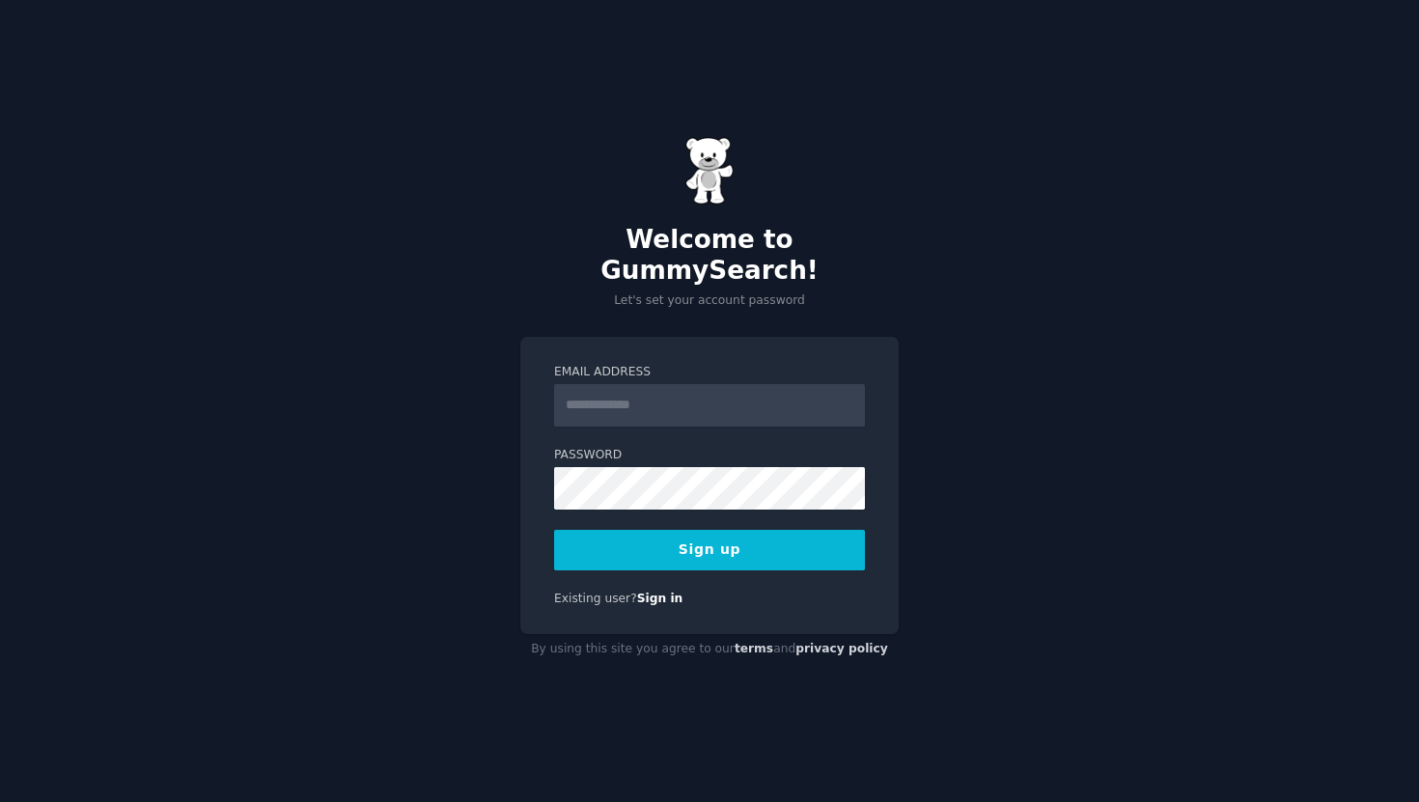  I want to click on label: Email Address, so click(710, 373).